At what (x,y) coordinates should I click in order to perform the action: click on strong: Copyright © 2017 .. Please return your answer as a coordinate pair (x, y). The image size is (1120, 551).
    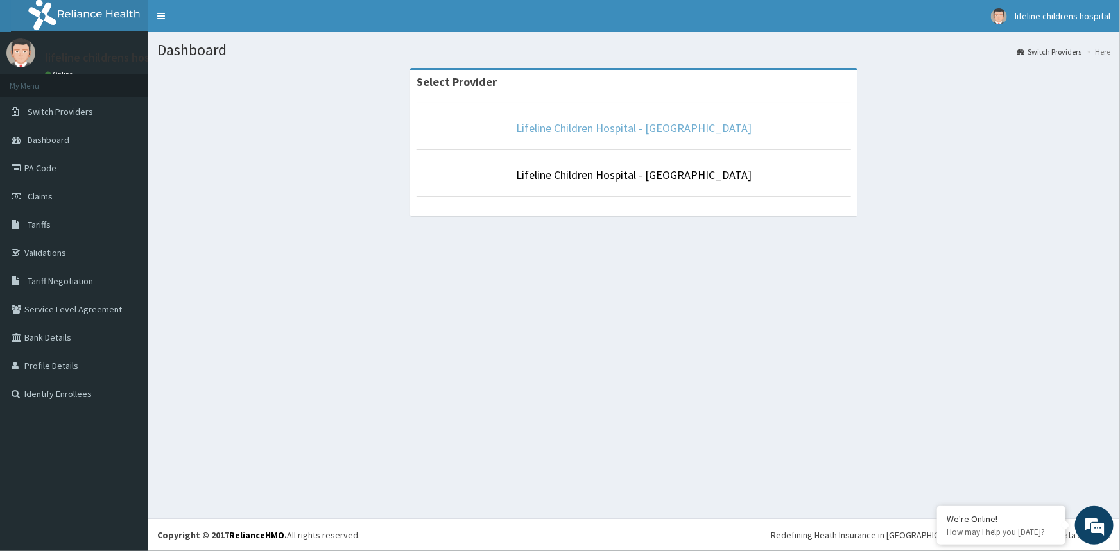
    Looking at the image, I should click on (222, 535).